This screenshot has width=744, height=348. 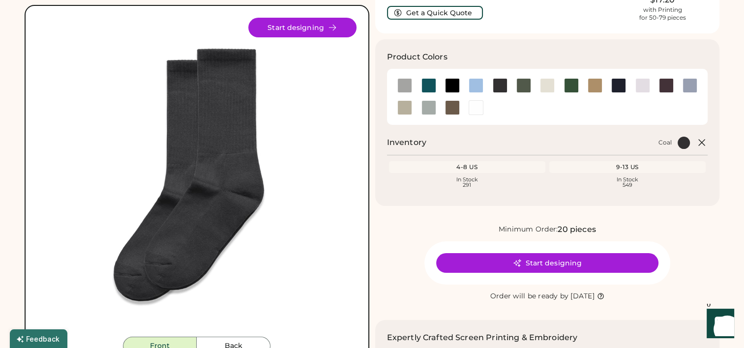 What do you see at coordinates (627, 182) in the screenshot?
I see `div: In Stock 549` at bounding box center [627, 182].